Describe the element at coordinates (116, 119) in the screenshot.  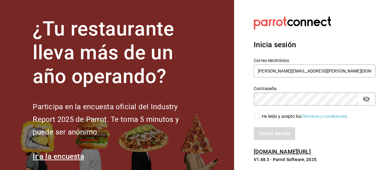
I see `h2: Participa en la encuesta oficial del Industry Report 2025 de Parrot. Te toma 5 minutos y puede se...` at that location.